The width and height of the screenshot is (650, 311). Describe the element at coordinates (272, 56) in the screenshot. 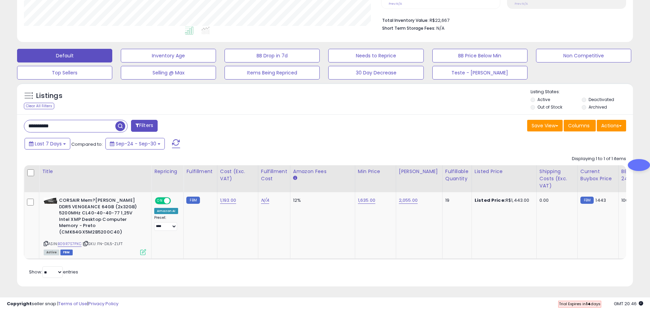

I see `button: BB Drop in 7d` at that location.